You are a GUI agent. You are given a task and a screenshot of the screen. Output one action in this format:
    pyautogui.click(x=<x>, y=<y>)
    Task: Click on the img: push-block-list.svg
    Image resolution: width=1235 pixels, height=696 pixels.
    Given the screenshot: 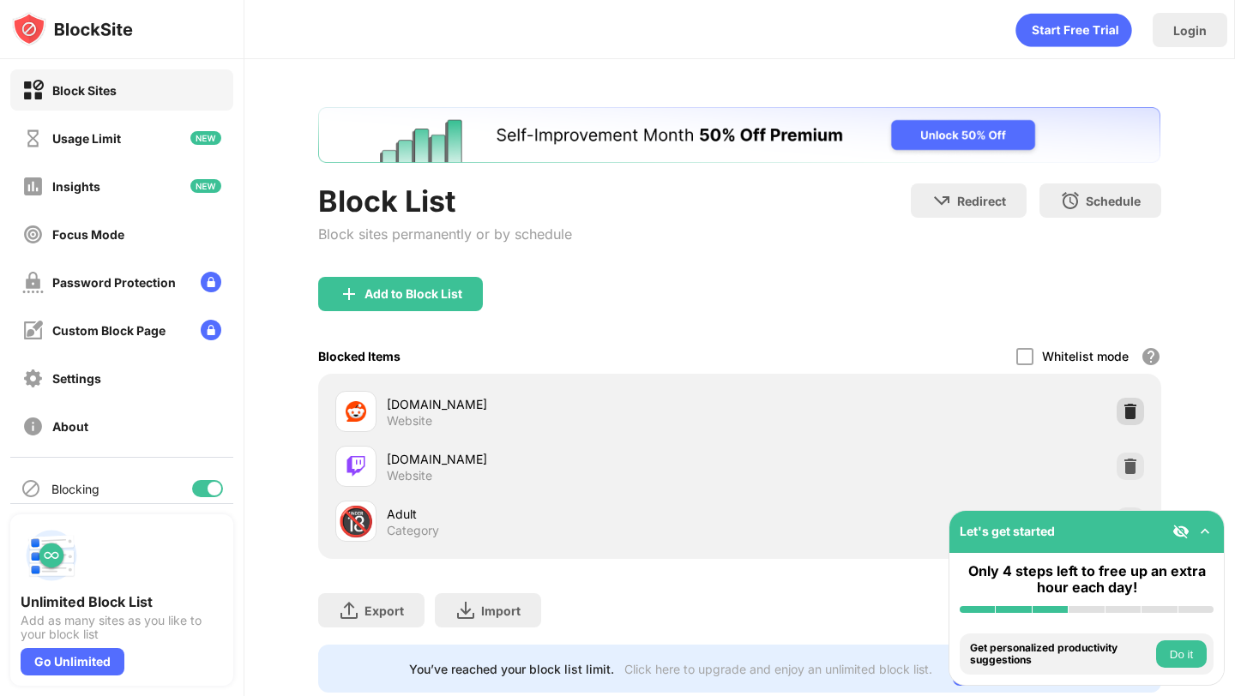 What is the action you would take?
    pyautogui.click(x=51, y=556)
    